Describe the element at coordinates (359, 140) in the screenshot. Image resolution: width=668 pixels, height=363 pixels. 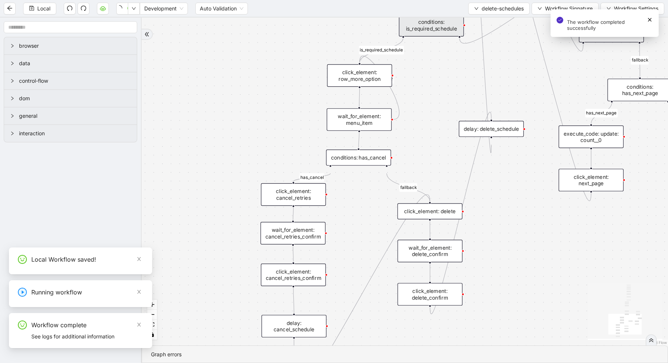
I see `g: Edge from wait_for_element: menu_item to conditions: has_cancel` at that location.